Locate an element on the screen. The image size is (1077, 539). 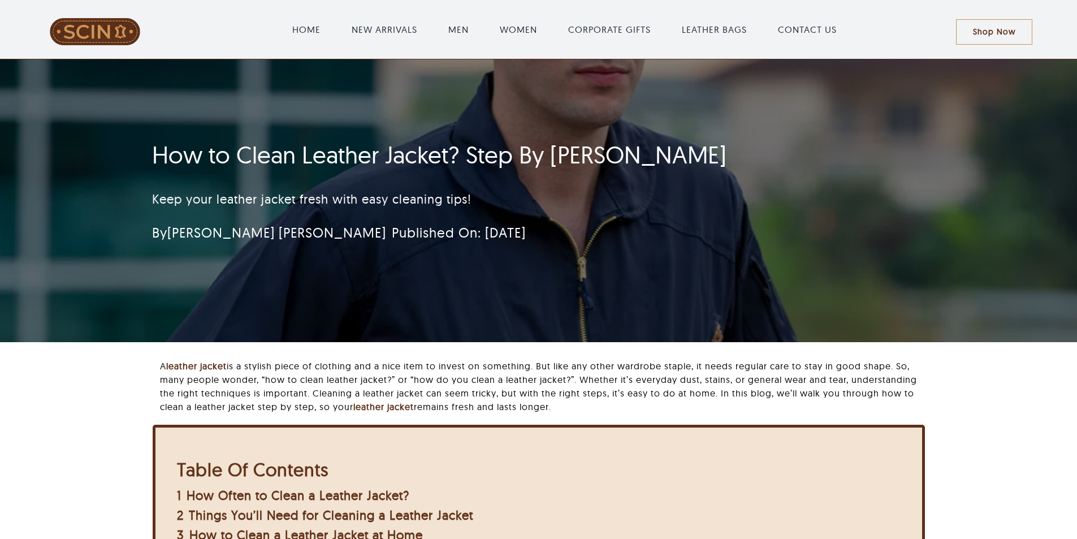
a: 2 Things You’ll Need for Cleaning a Leather Jacket is located at coordinates (325, 515).